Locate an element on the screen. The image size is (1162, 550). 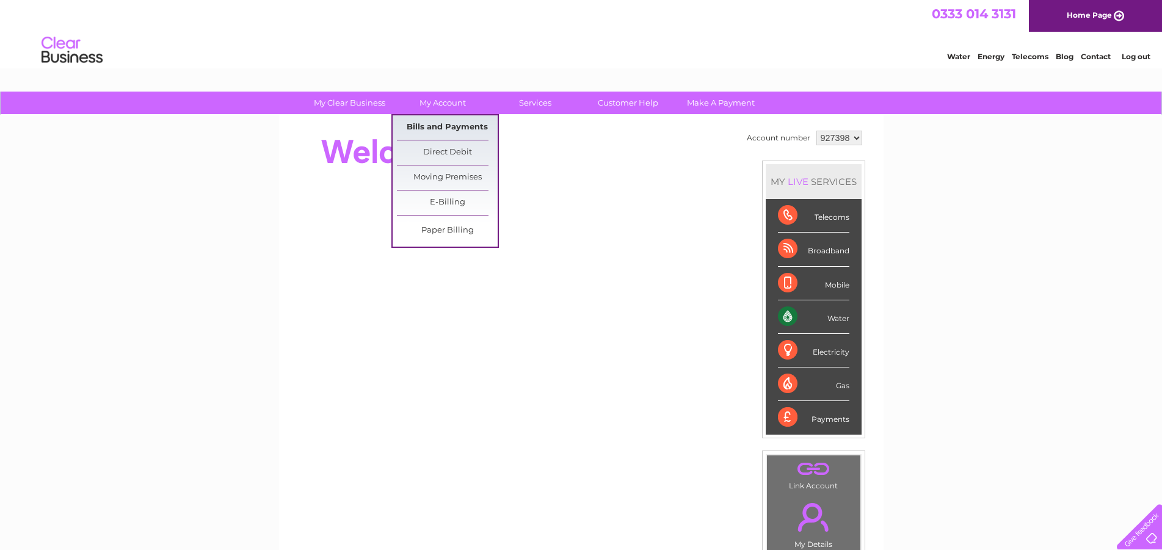
div: Telecoms is located at coordinates (813, 216).